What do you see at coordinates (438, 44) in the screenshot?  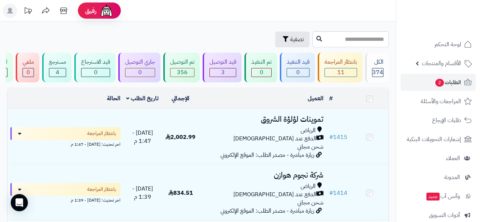 I see `a: لوحة التحكم` at bounding box center [438, 44].